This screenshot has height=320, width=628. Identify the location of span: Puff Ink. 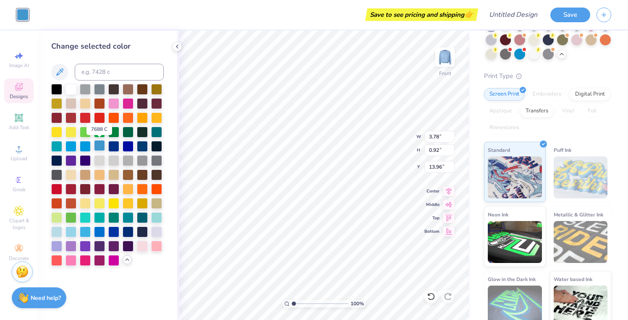
(562, 150).